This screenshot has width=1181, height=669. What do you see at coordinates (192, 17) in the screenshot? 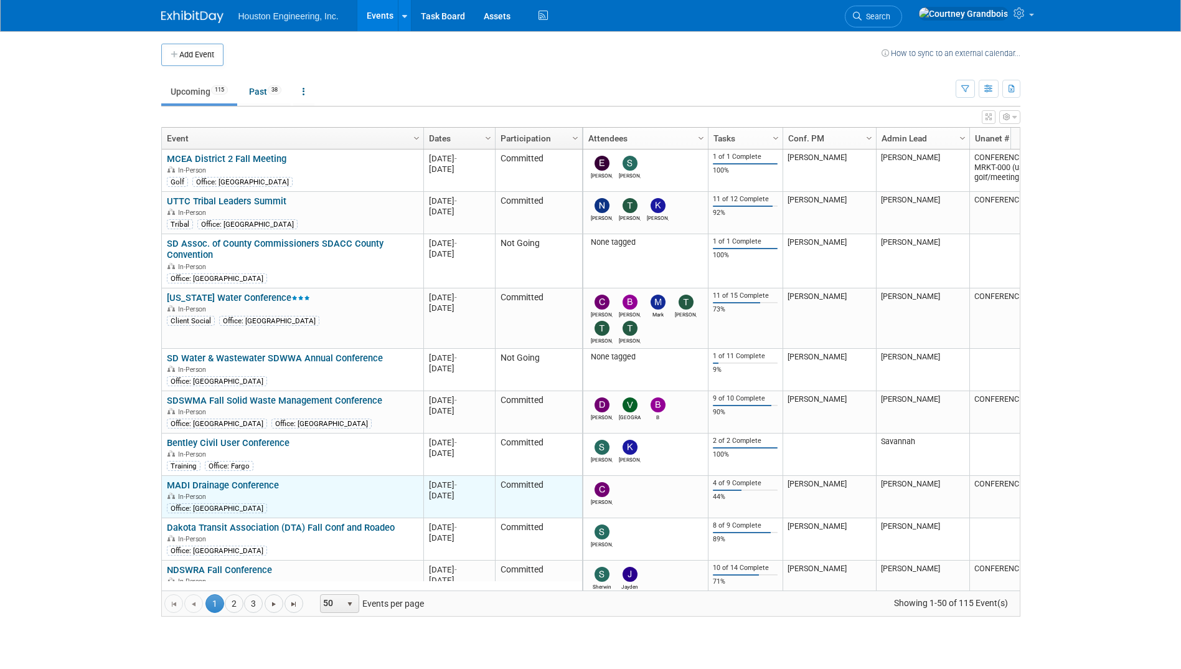
I see `img: ExhibitDay` at bounding box center [192, 17].